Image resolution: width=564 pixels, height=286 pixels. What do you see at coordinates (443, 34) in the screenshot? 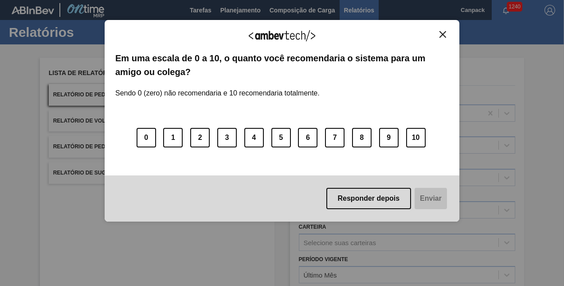
I see `img: Close` at bounding box center [443, 34].